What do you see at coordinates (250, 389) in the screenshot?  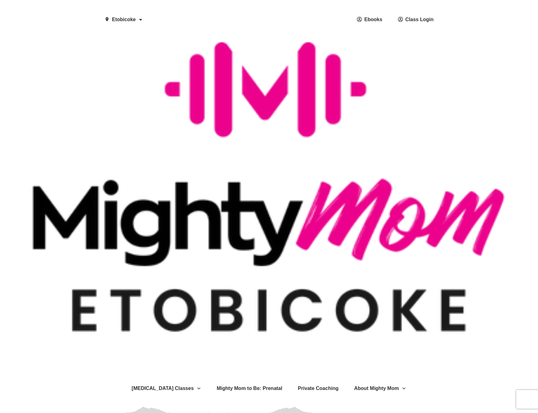 I see `span: Mighty Mom to Be: Prenatal` at bounding box center [250, 389].